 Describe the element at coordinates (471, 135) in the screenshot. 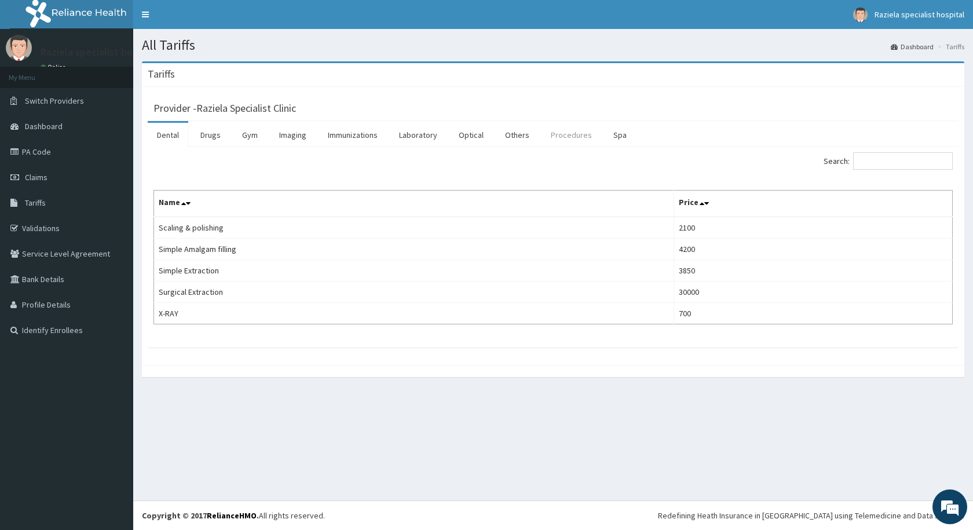

I see `a: Optical` at that location.